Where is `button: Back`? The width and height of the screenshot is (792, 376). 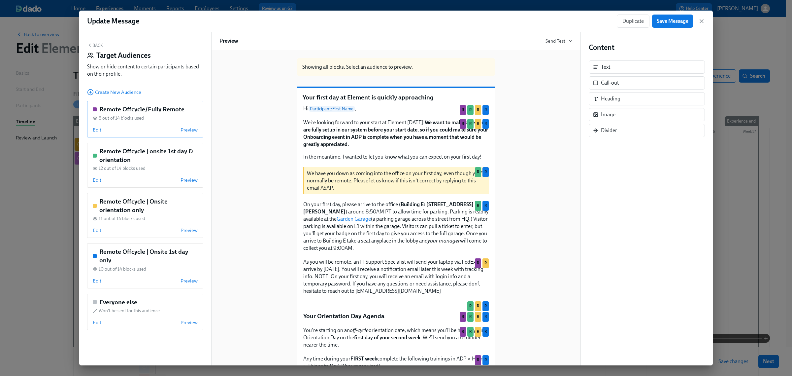 button: Back is located at coordinates (95, 45).